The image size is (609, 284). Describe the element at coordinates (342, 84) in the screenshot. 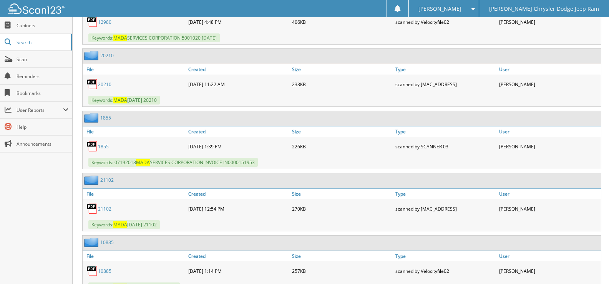

I see `div: 233KB` at that location.